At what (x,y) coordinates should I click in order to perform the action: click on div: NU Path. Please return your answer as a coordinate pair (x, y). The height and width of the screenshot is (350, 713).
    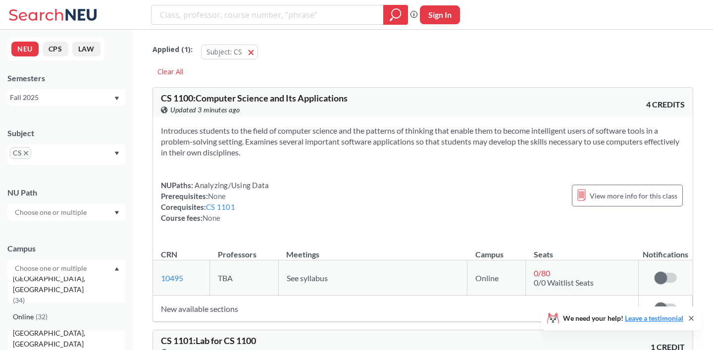
    Looking at the image, I should click on (66, 193).